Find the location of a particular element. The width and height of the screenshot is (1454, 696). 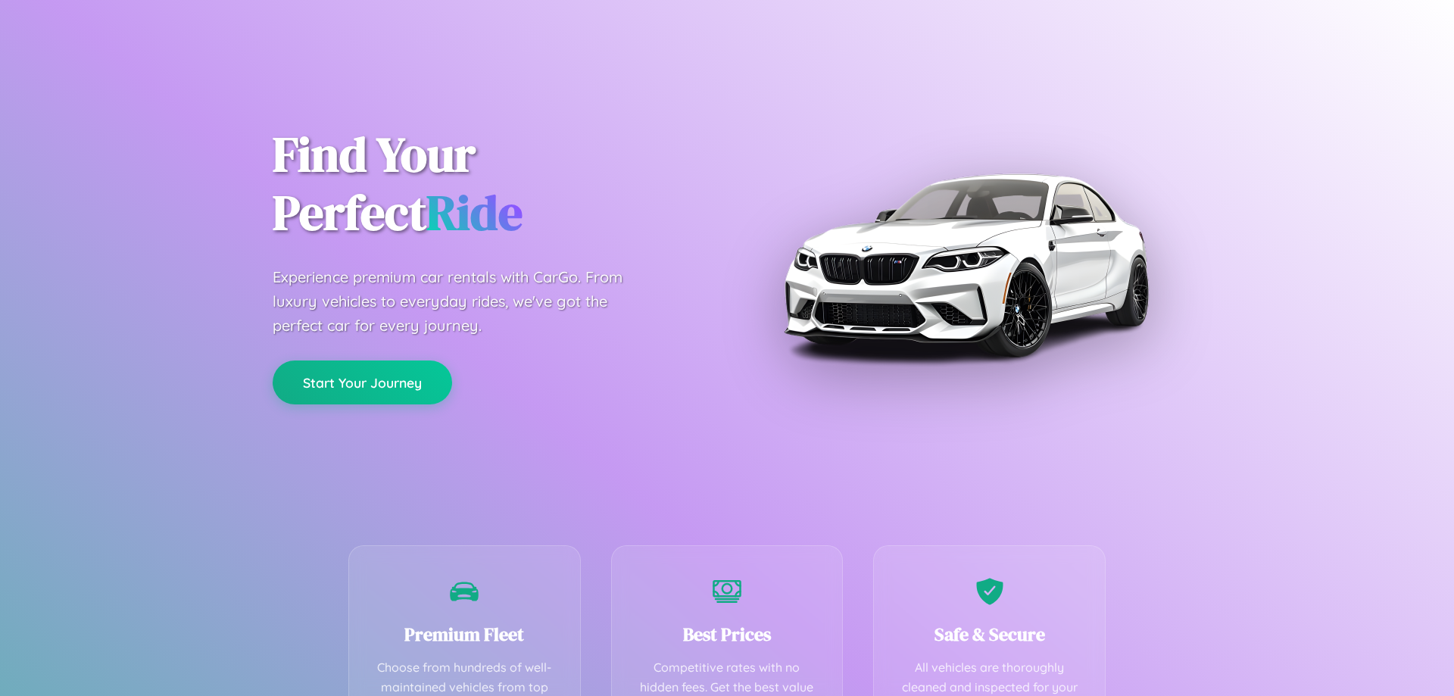

h1: Find Your Perfect is located at coordinates (488, 184).